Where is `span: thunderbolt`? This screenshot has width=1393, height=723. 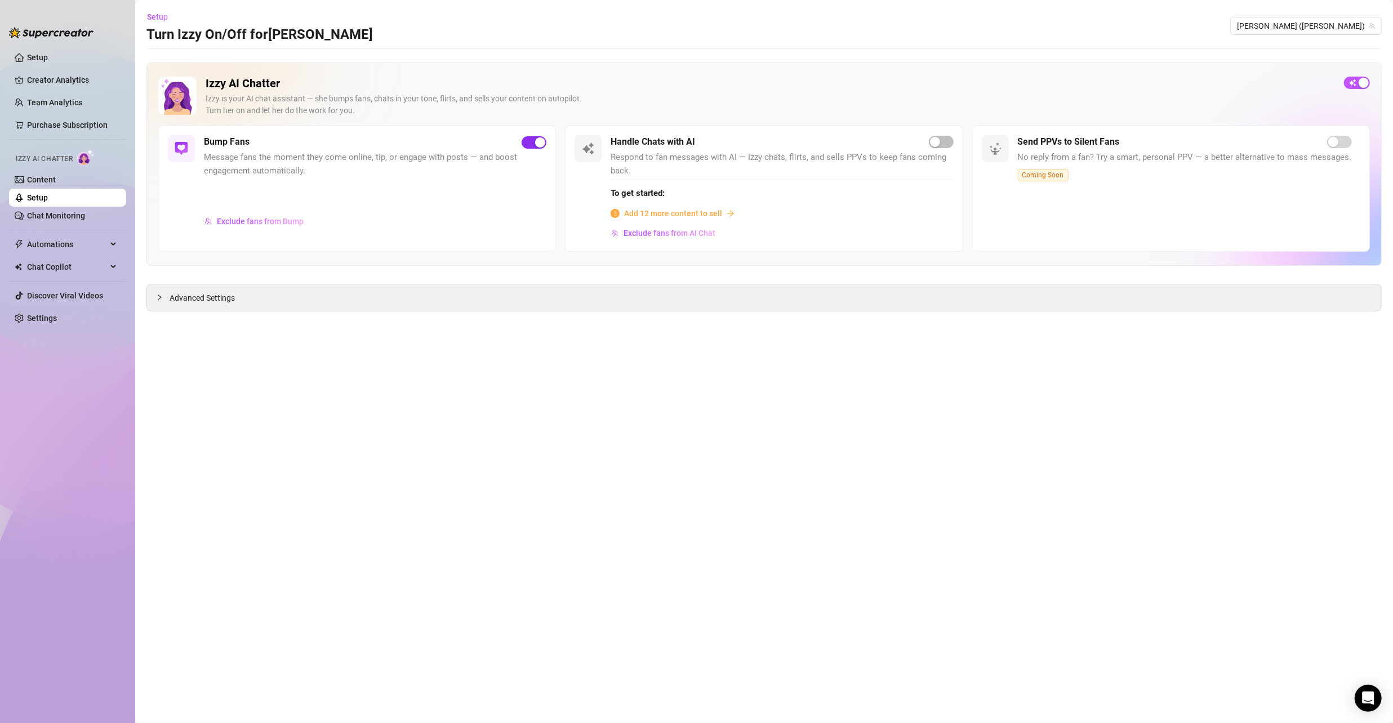
span: thunderbolt is located at coordinates (19, 244).